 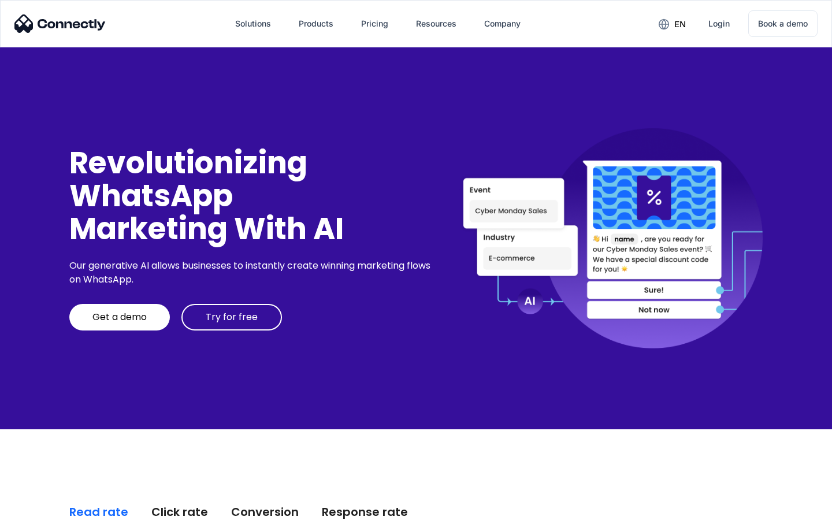 I want to click on div: Revolutionizing WhatsApp Marketing With AI, so click(x=252, y=196).